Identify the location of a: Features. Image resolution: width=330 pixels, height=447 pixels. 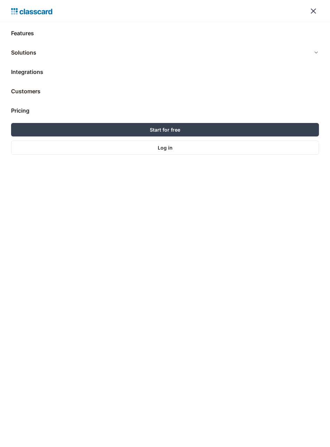
(165, 33).